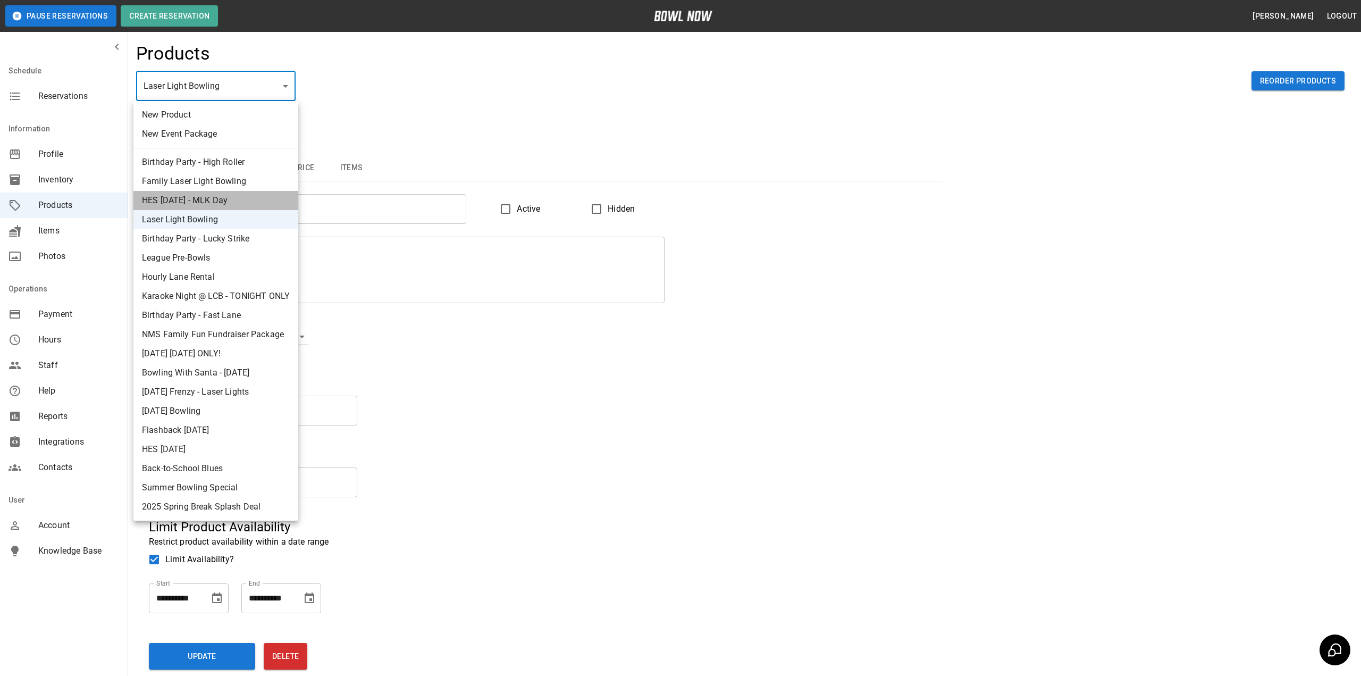 The width and height of the screenshot is (1361, 676). Describe the element at coordinates (216, 507) in the screenshot. I see `li: 2025 Spring Break Splash Deal` at that location.